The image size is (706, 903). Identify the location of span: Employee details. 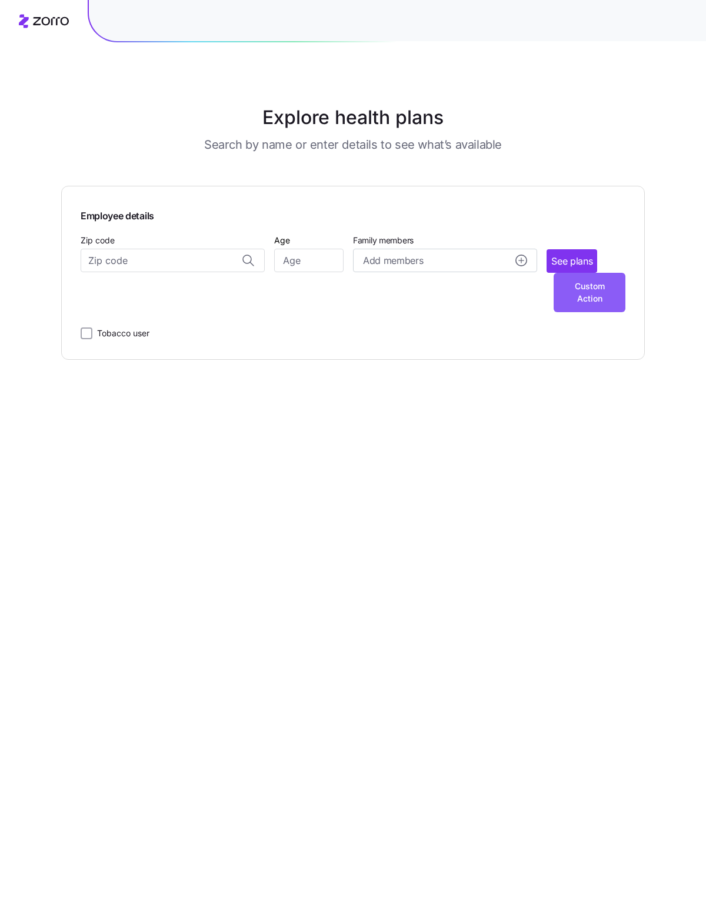
(117, 214).